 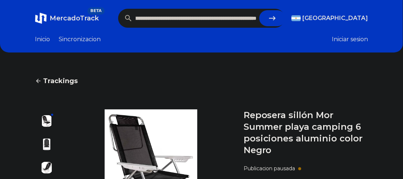 What do you see at coordinates (296, 18) in the screenshot?
I see `img: Argentina` at bounding box center [296, 18].